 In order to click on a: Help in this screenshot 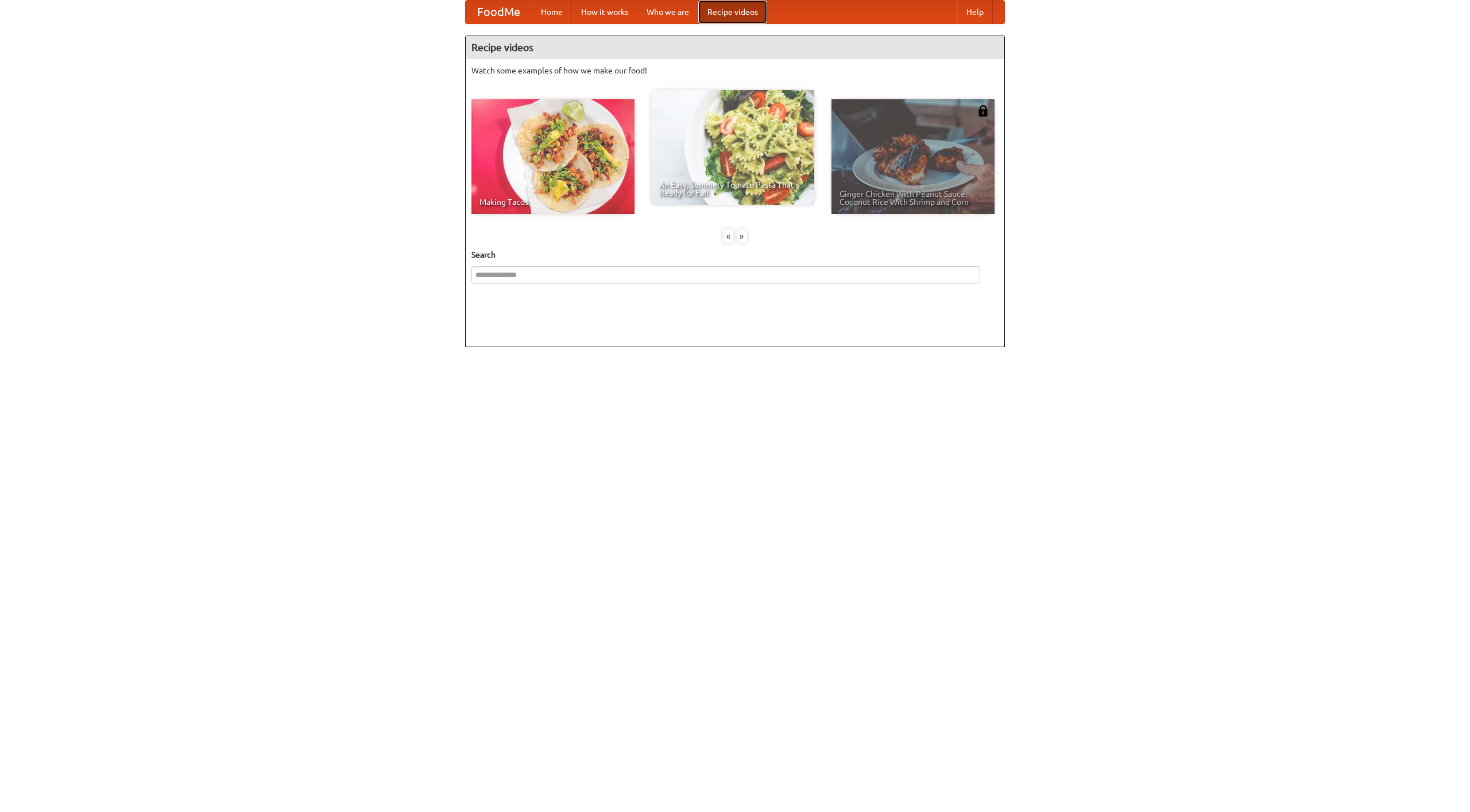, I will do `click(975, 12)`.